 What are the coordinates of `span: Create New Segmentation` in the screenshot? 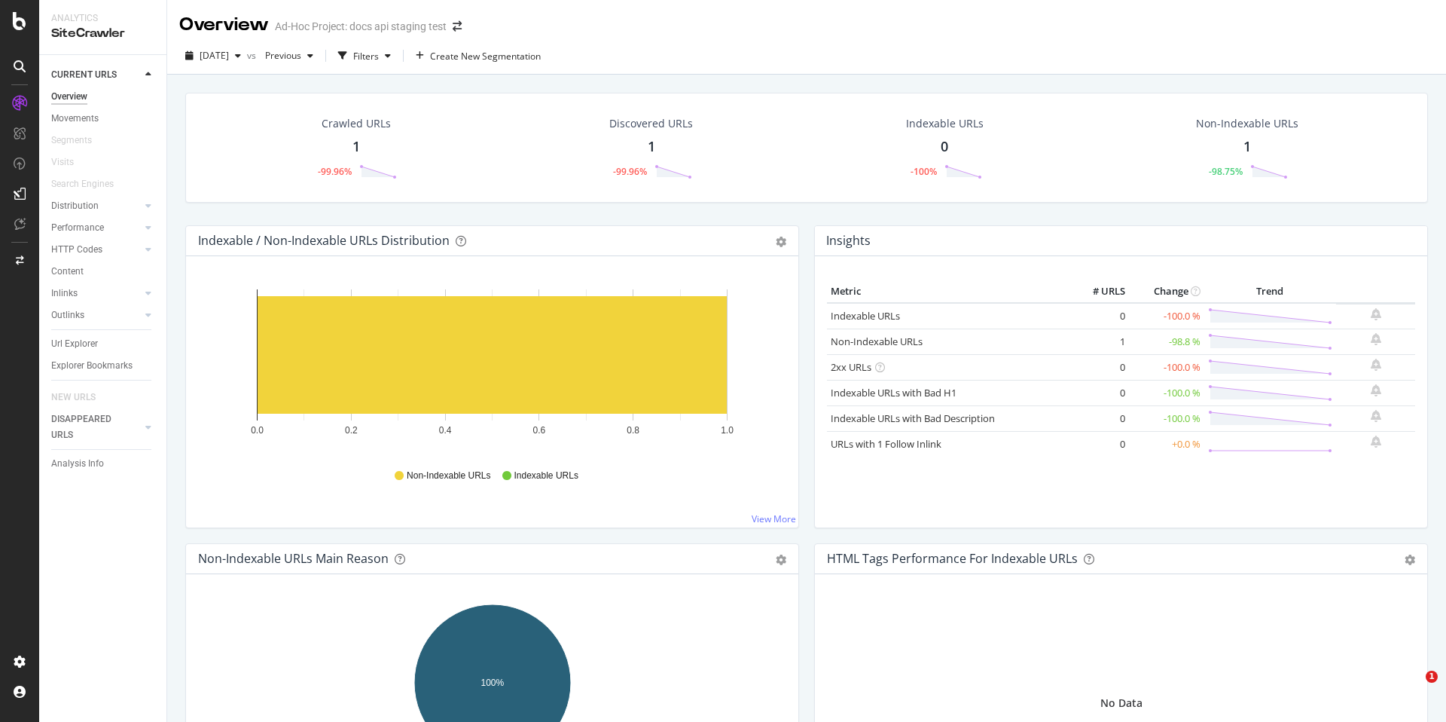 It's located at (485, 56).